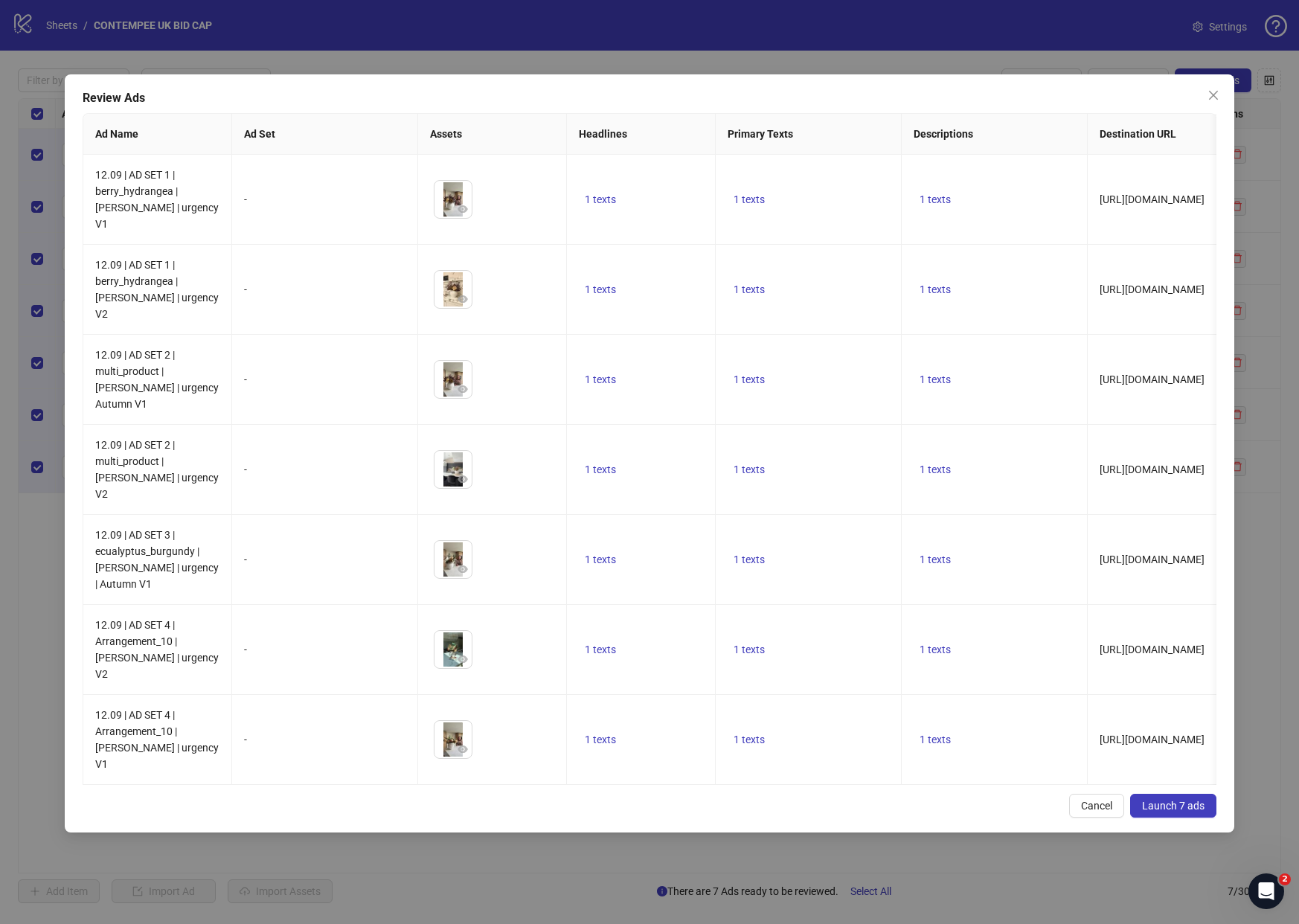  I want to click on span: Launch 7 ads, so click(1173, 806).